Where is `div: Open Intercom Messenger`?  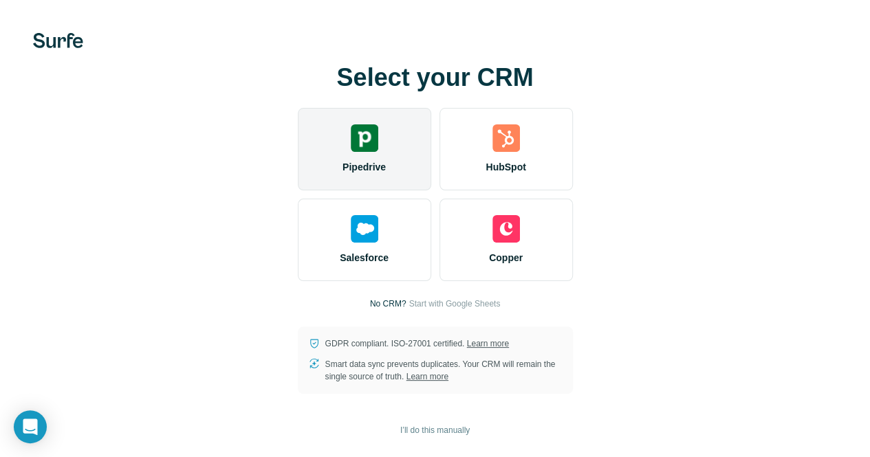
div: Open Intercom Messenger is located at coordinates (30, 427).